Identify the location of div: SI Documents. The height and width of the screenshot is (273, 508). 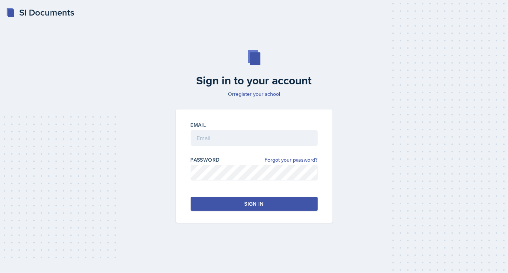
(40, 13).